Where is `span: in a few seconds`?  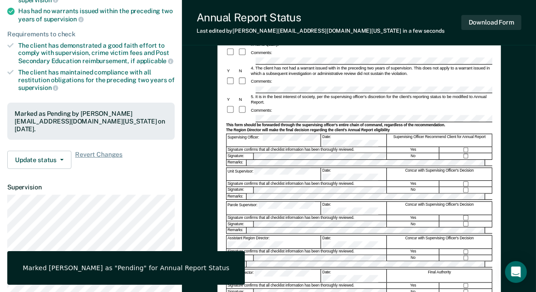 span: in a few seconds is located at coordinates (423, 31).